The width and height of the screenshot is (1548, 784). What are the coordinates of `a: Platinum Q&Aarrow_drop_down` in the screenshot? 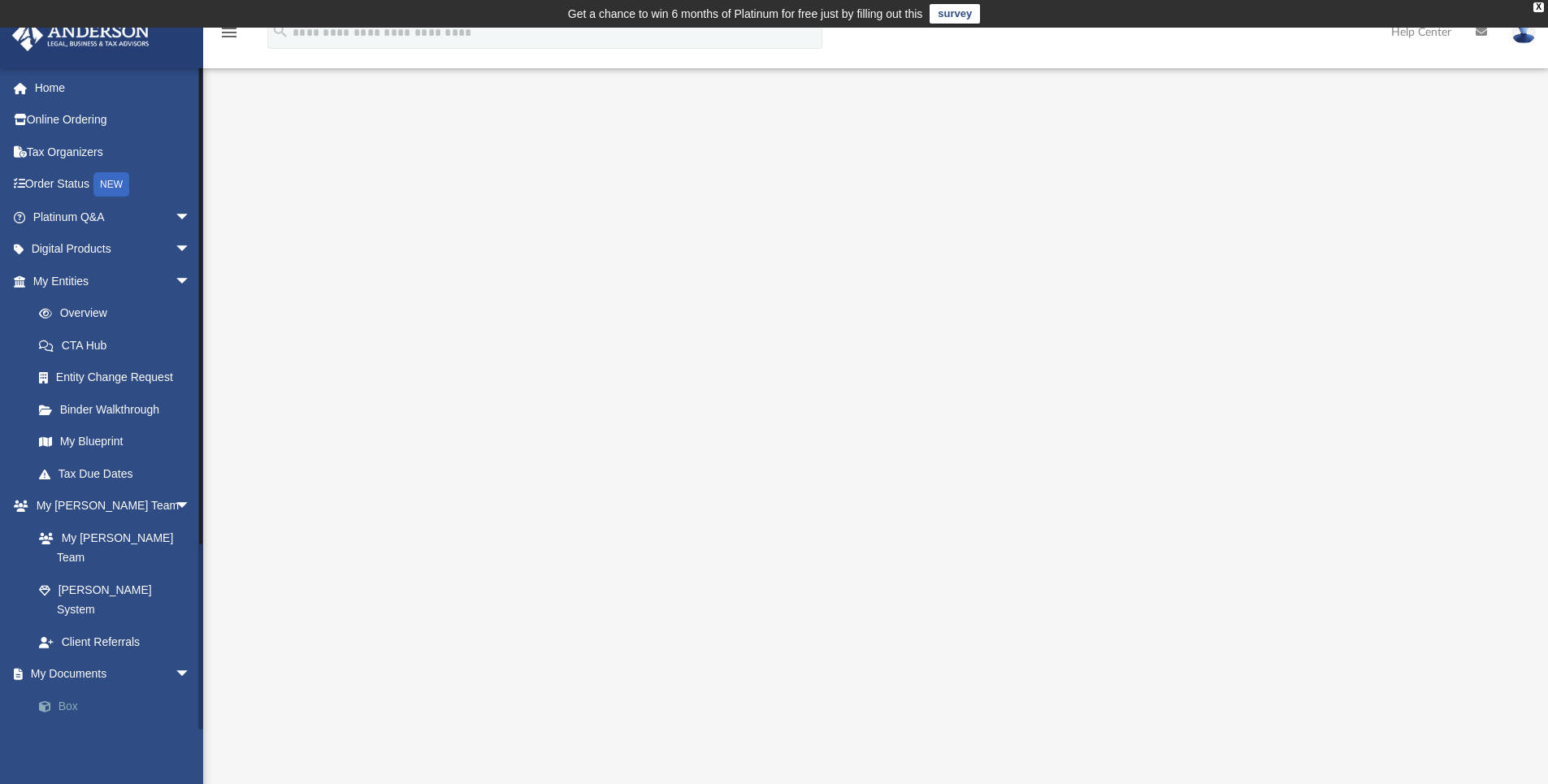 It's located at (113, 217).